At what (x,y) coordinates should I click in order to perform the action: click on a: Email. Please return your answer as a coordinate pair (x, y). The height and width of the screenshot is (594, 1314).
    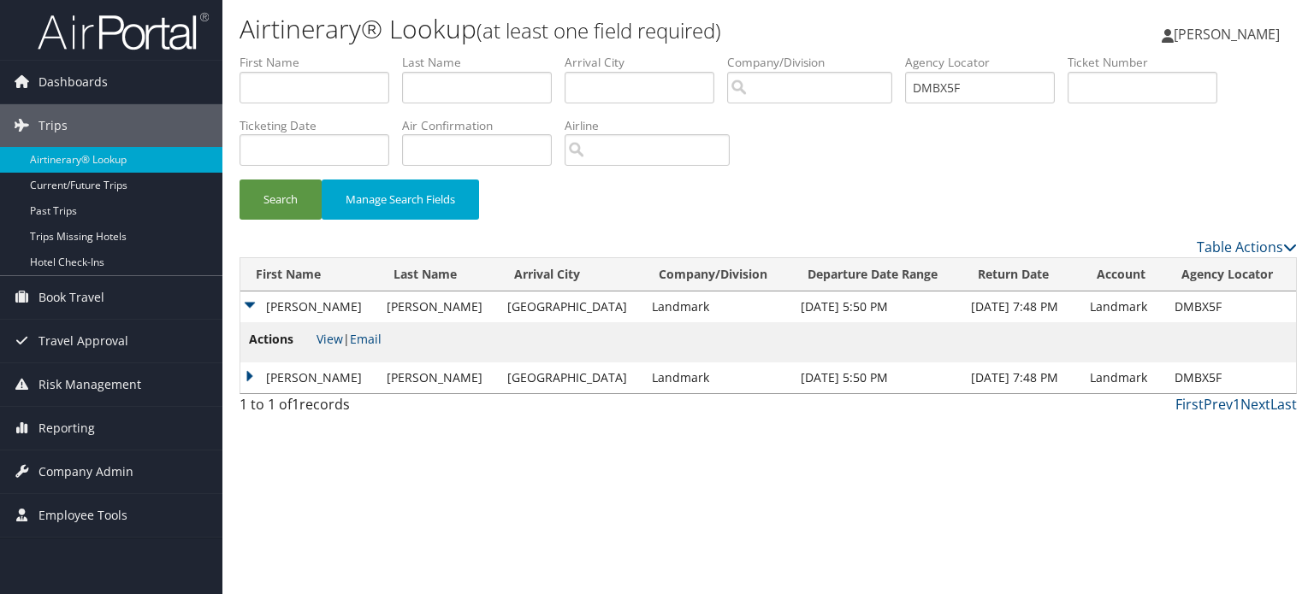
    Looking at the image, I should click on (365, 339).